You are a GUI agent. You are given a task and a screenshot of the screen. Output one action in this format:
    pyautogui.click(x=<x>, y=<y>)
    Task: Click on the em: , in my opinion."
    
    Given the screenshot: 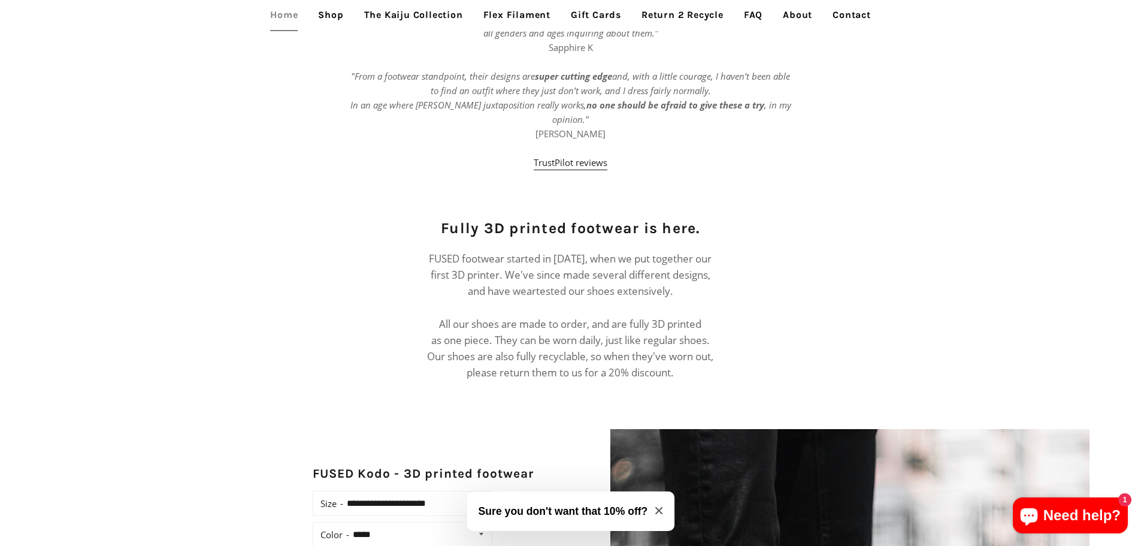 What is the action you would take?
    pyautogui.click(x=672, y=112)
    